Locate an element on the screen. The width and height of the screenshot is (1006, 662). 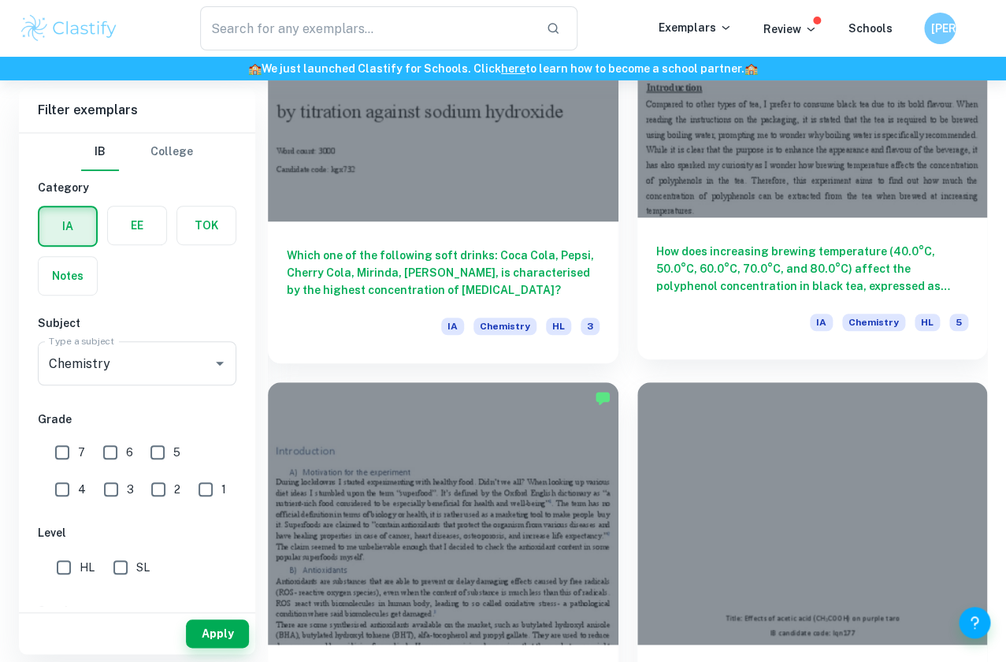
p: Review is located at coordinates (790, 29).